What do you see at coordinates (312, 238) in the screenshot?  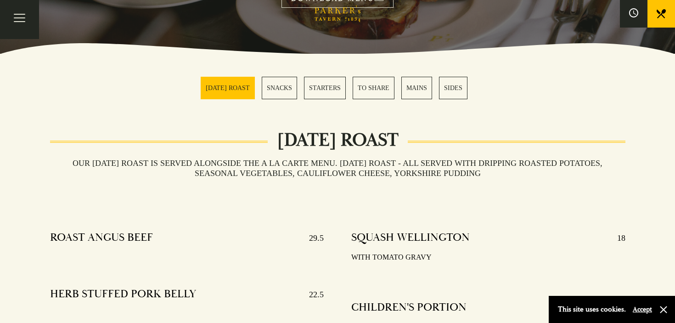 I see `p: 29.5` at bounding box center [312, 238].